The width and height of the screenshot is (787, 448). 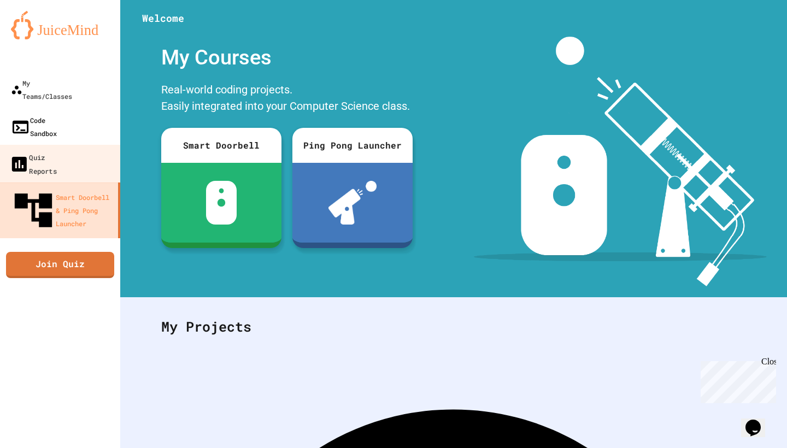 What do you see at coordinates (352, 145) in the screenshot?
I see `div: Ping Pong Launcher` at bounding box center [352, 145].